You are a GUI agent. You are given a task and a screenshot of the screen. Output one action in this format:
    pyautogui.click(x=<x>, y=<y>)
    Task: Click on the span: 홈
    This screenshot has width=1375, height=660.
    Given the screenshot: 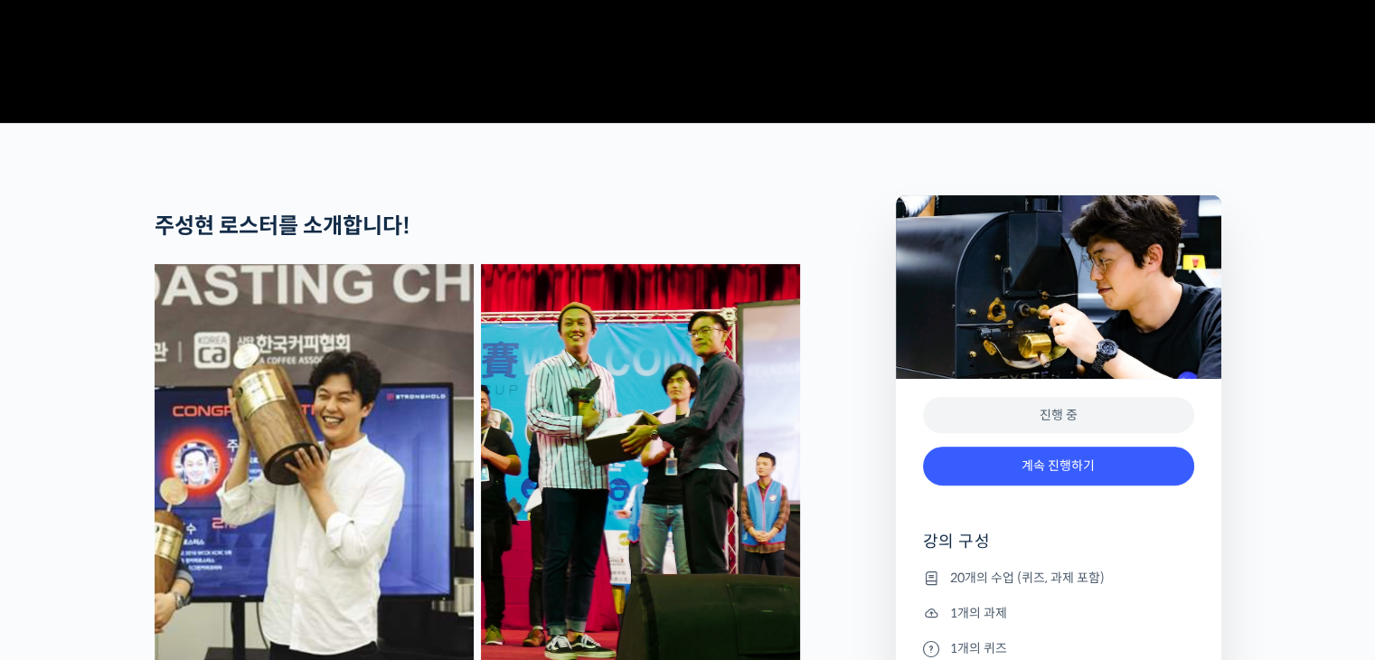 What is the action you would take?
    pyautogui.click(x=62, y=544)
    